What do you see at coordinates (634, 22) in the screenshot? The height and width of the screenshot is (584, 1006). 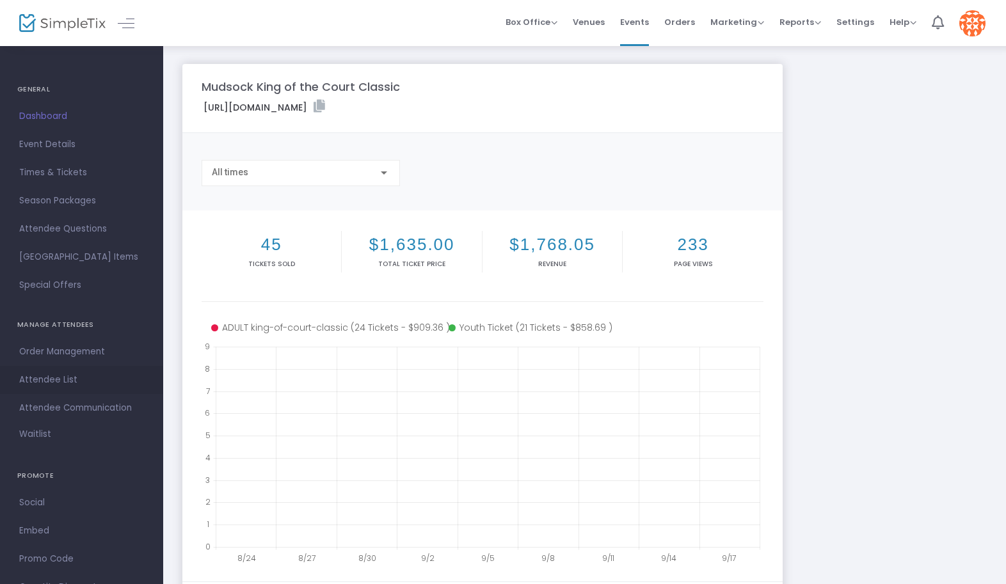 I see `span: Events` at bounding box center [634, 22].